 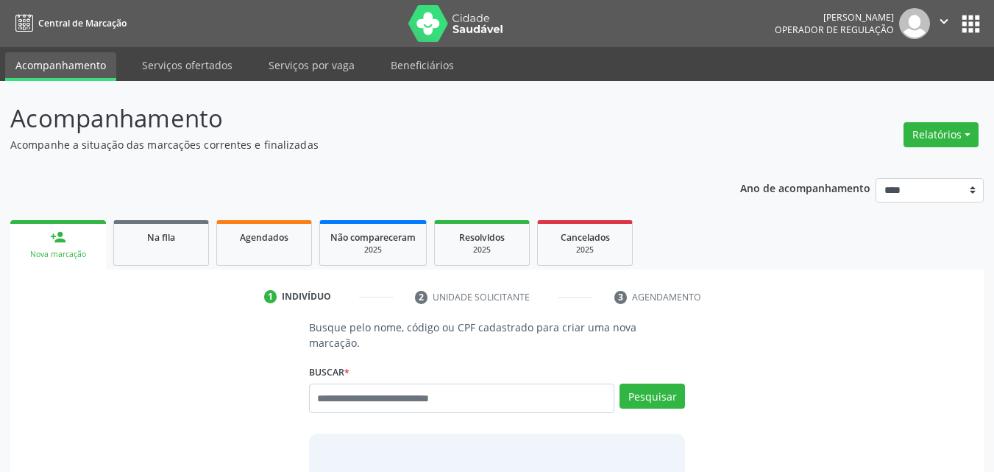 I want to click on p: Ano de acompanhamento, so click(x=805, y=187).